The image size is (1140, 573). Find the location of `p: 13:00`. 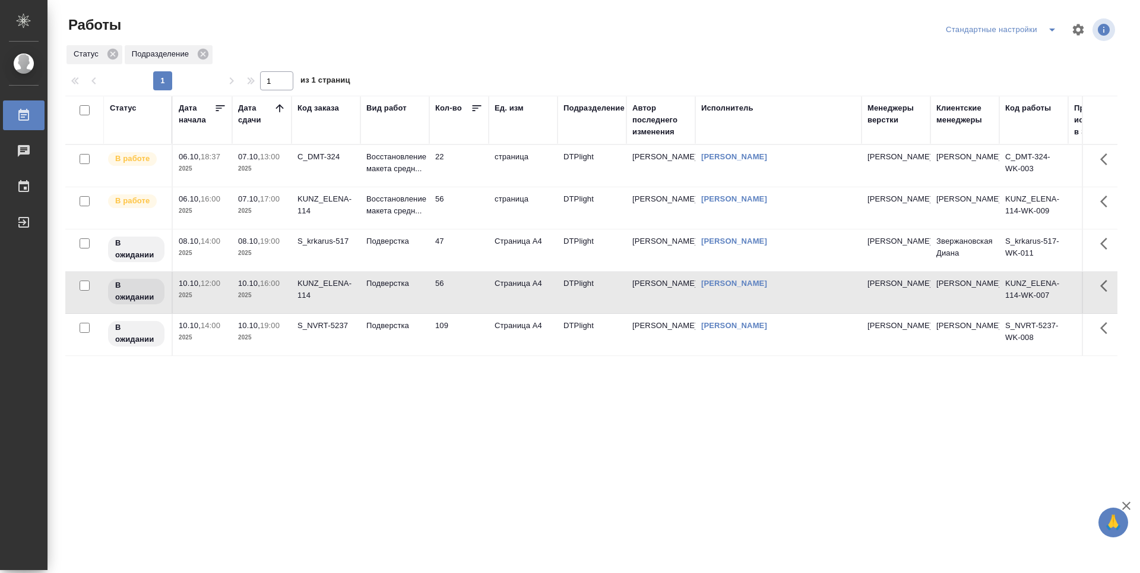

p: 13:00 is located at coordinates (270, 156).